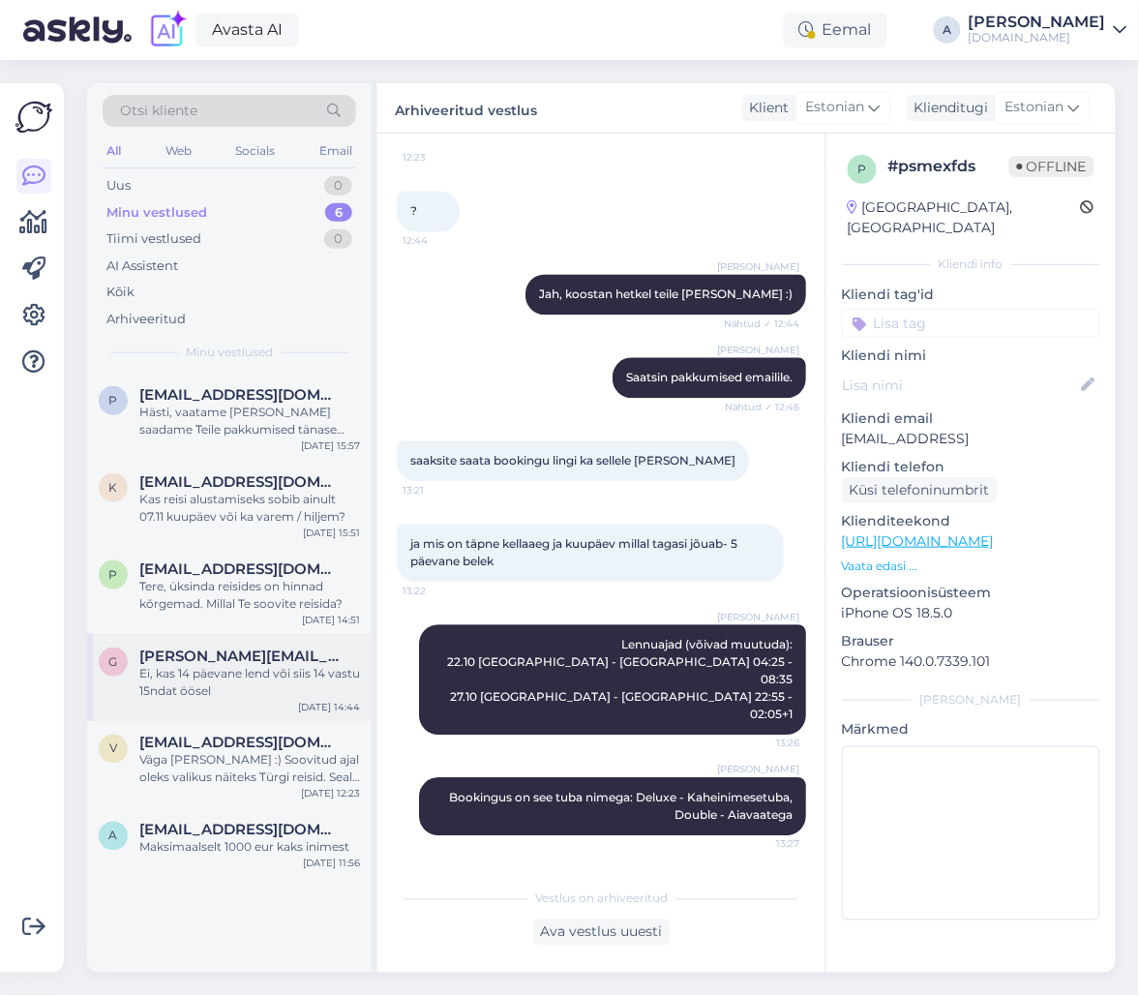 The width and height of the screenshot is (1139, 996). I want to click on span: P, so click(113, 574).